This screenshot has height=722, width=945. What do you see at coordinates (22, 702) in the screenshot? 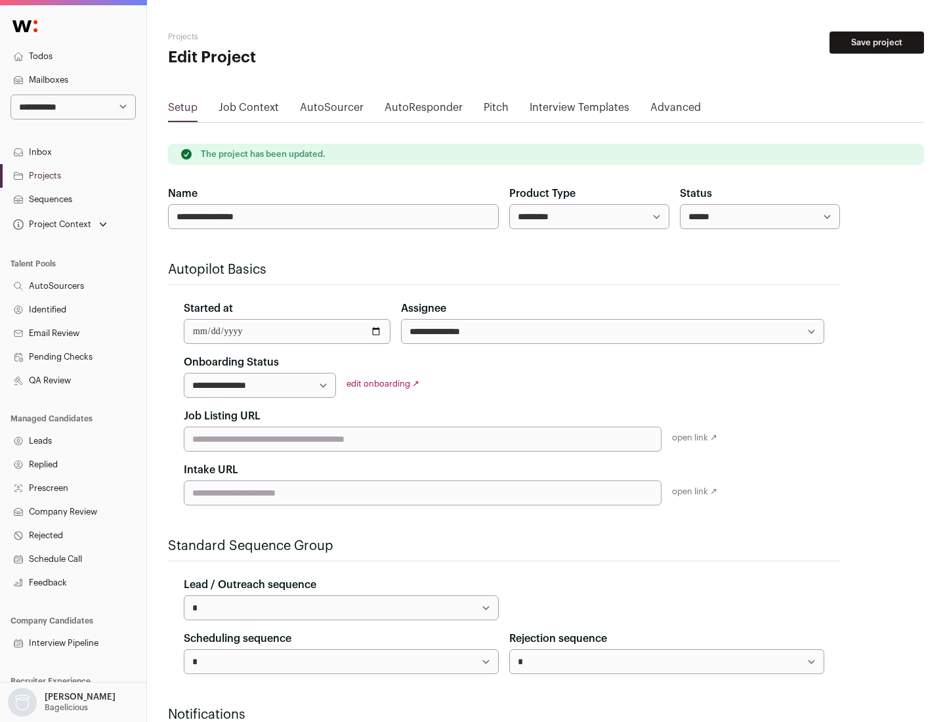
I see `img: nopic.png` at bounding box center [22, 702].